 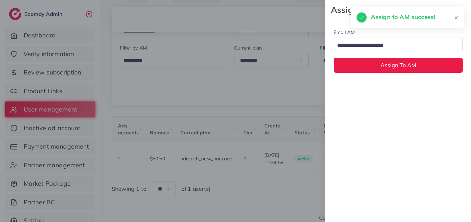 I want to click on svg: x, so click(x=458, y=10).